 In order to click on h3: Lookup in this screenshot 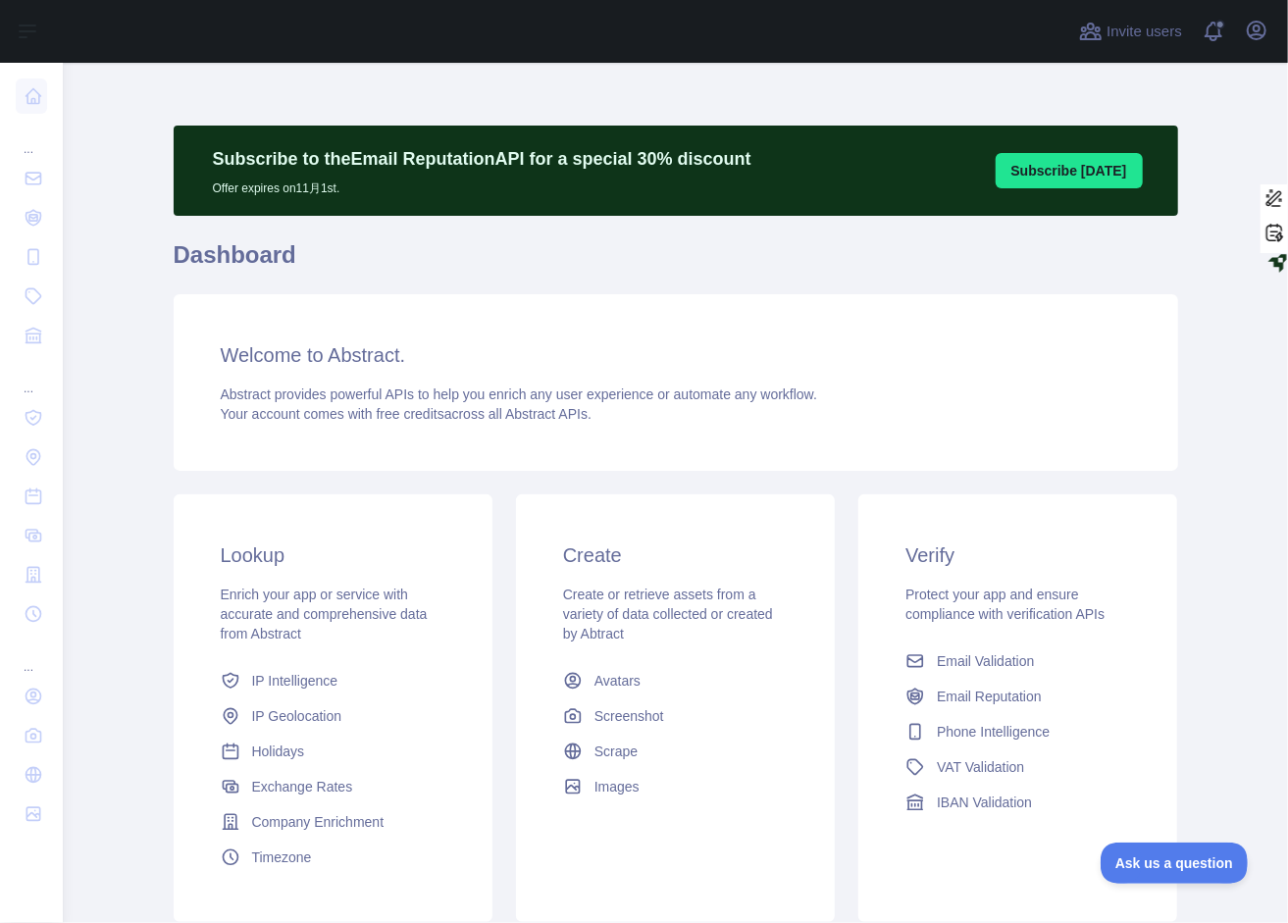, I will do `click(333, 555)`.